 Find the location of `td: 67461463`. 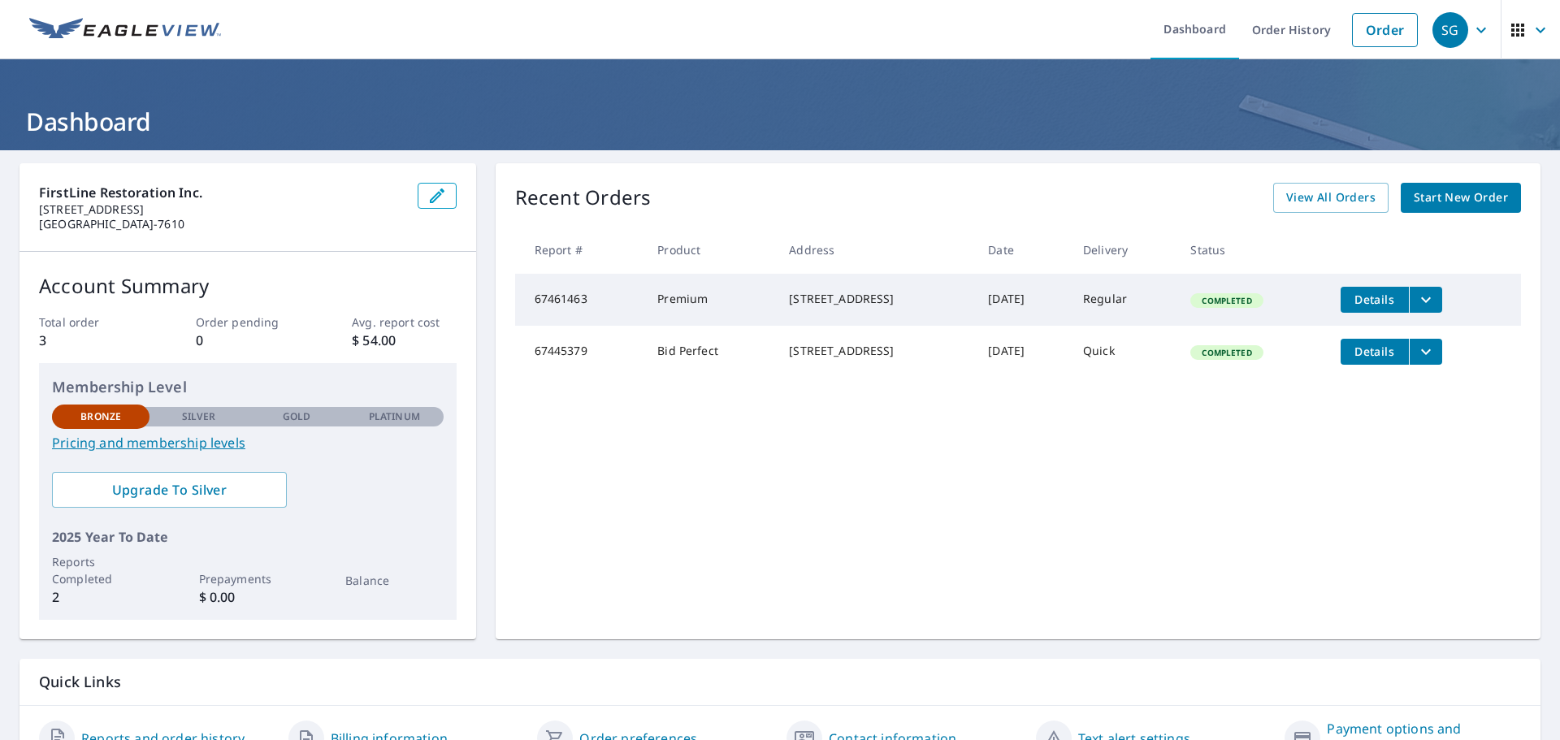

td: 67461463 is located at coordinates (580, 300).